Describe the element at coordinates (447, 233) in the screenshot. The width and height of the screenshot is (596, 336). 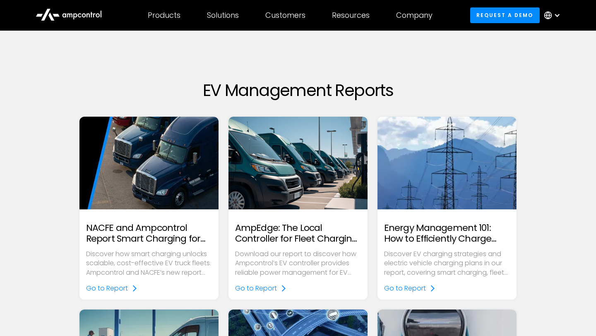
I see `h2: Energy Management 101: How to Efficiently Charge Electric Fleets` at that location.